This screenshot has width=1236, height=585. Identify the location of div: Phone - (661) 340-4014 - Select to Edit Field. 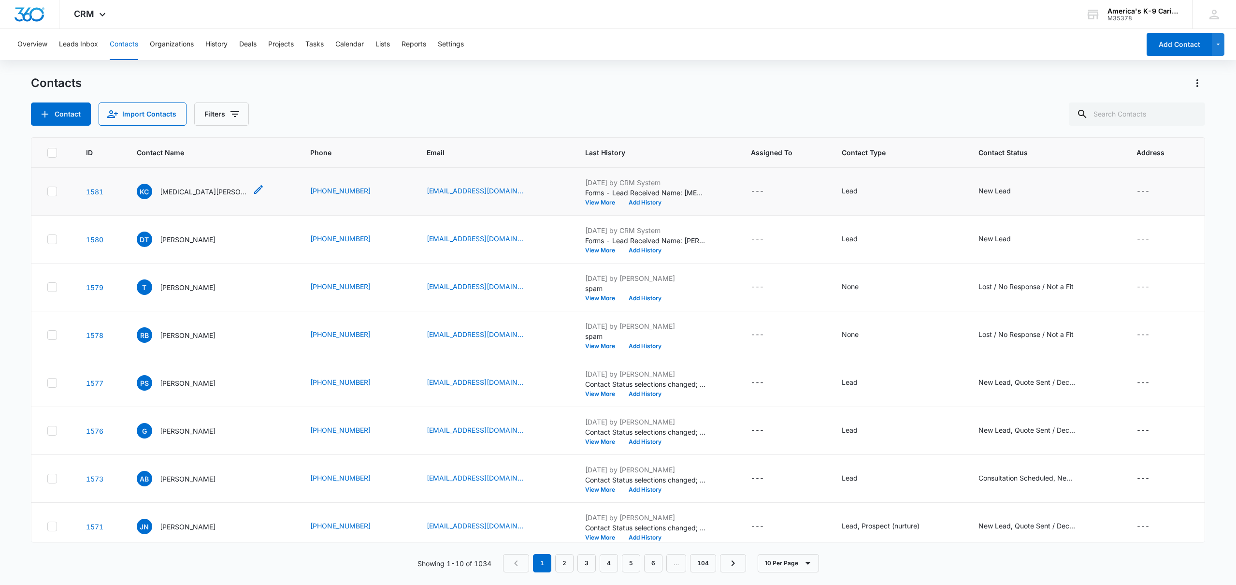
(349, 383).